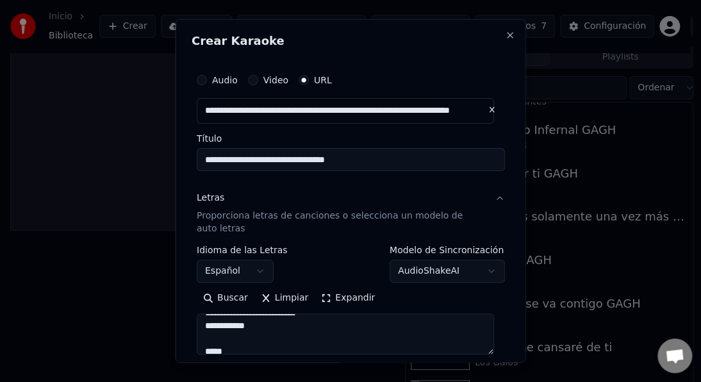 Image resolution: width=701 pixels, height=382 pixels. I want to click on label: URL, so click(323, 80).